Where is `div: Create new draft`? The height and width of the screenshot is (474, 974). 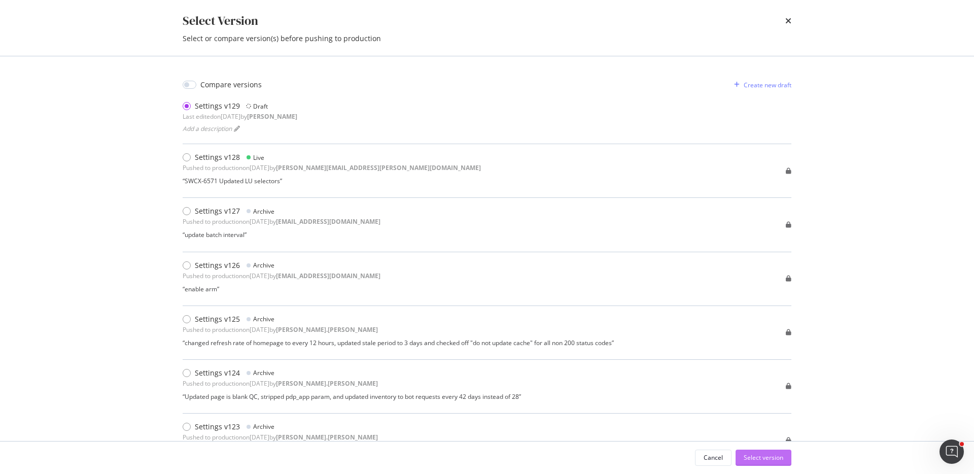 div: Create new draft is located at coordinates (768, 85).